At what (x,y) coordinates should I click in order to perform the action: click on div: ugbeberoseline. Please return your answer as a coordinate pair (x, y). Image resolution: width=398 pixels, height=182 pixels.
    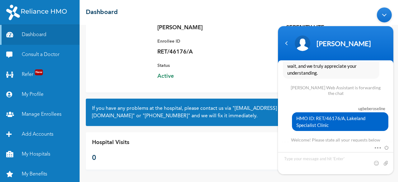
    Looking at the image, I should click on (60, 104).